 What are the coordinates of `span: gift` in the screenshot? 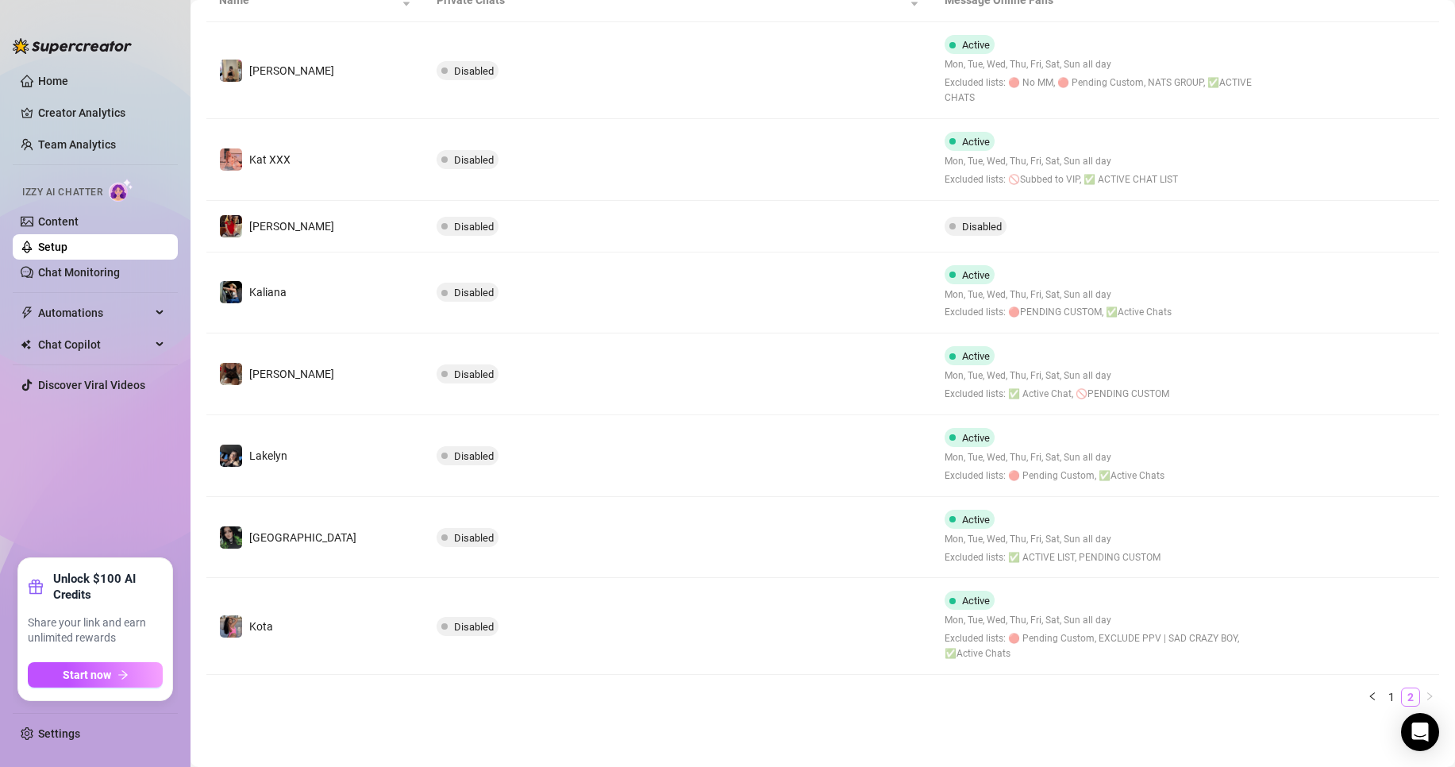 It's located at (36, 587).